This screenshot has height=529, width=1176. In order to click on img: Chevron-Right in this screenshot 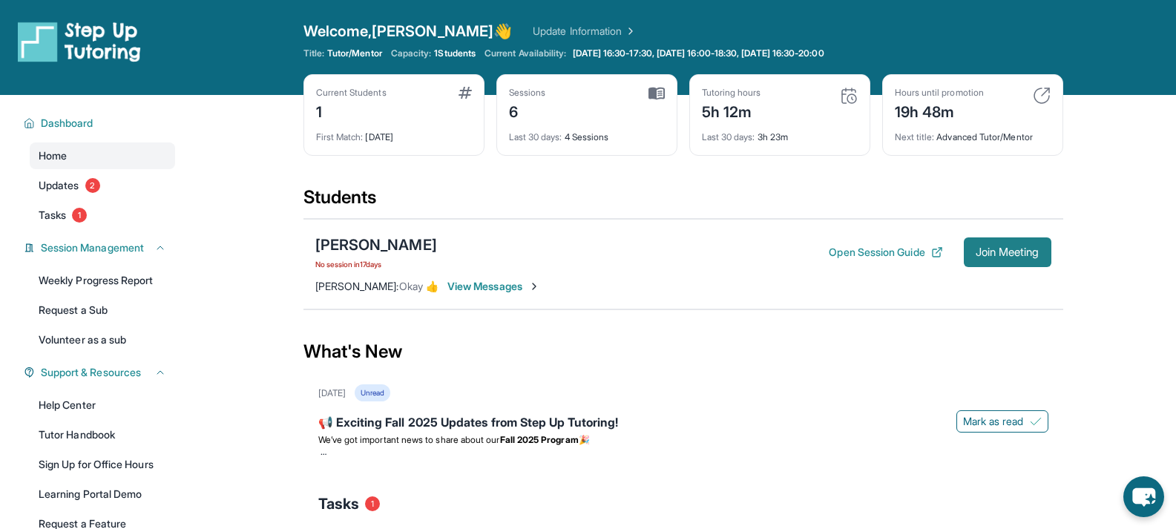, I will do `click(534, 287)`.